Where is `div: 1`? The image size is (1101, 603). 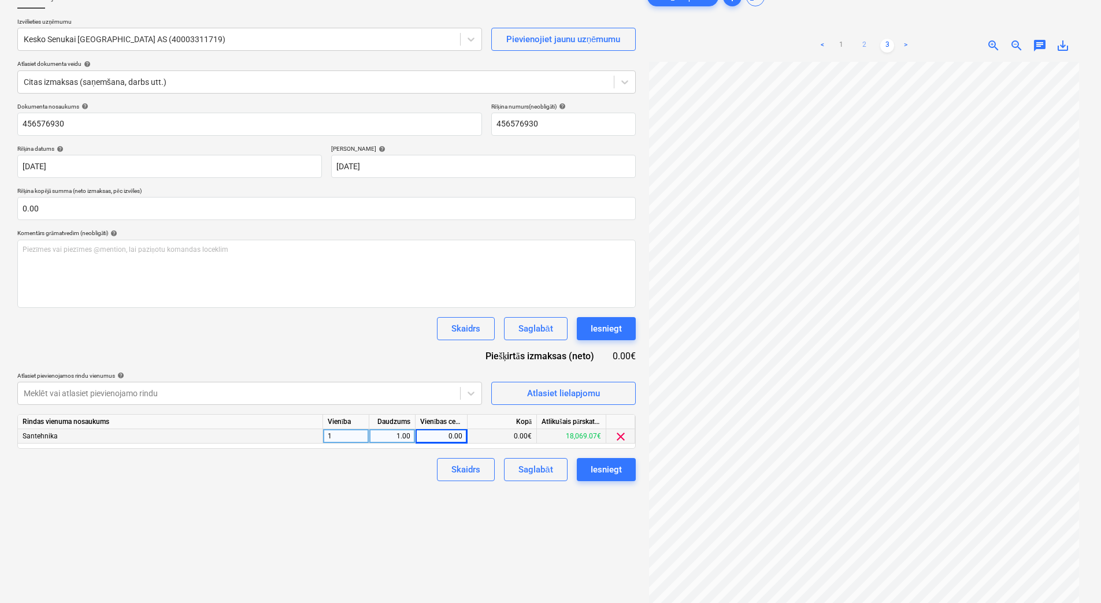 div: 1 is located at coordinates (346, 436).